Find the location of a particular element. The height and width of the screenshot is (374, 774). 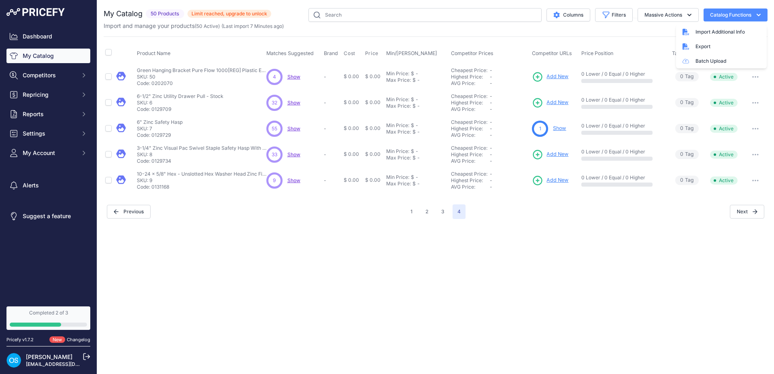

button: Go to page 2 is located at coordinates (427, 212).